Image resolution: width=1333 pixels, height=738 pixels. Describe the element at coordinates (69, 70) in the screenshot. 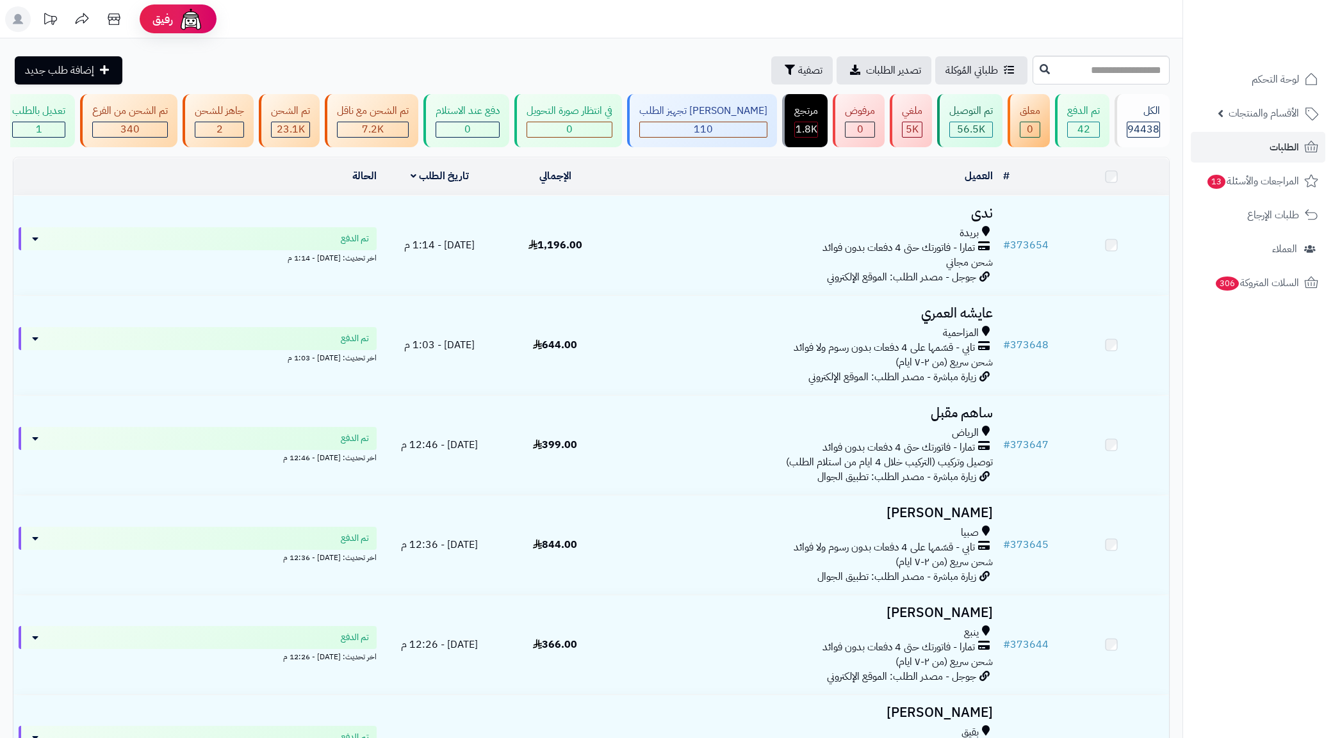

I see `a: إضافة طلب جديد` at that location.